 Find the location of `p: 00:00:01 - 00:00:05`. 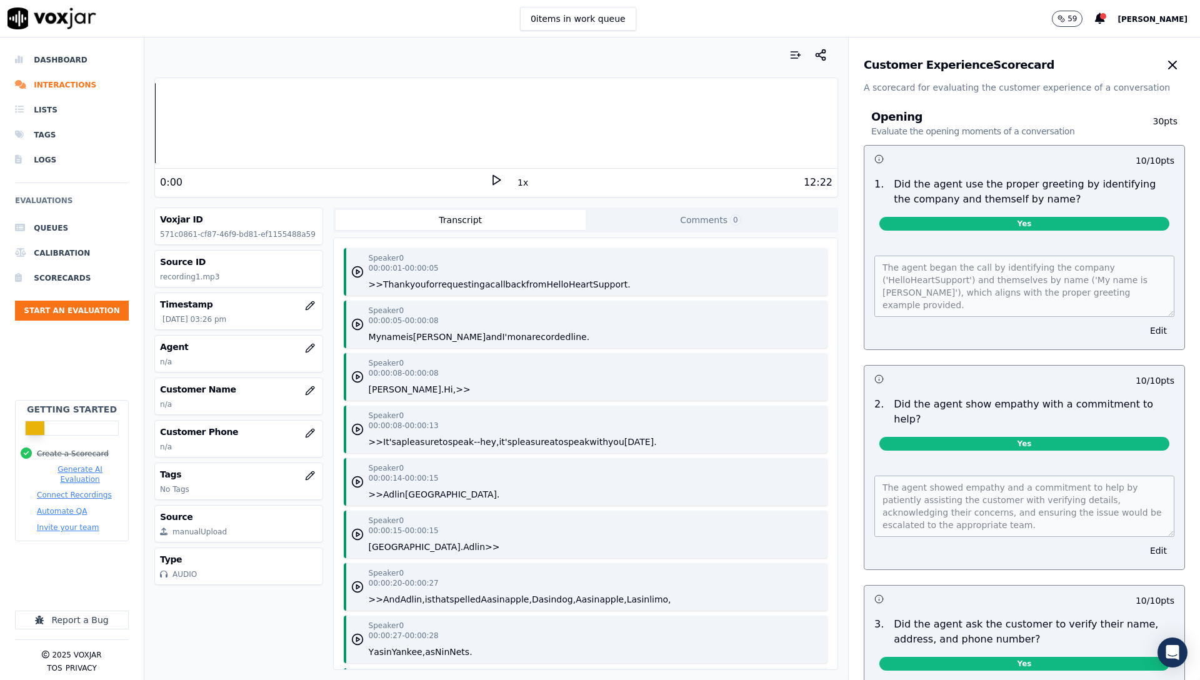

p: 00:00:01 - 00:00:05 is located at coordinates (404, 268).